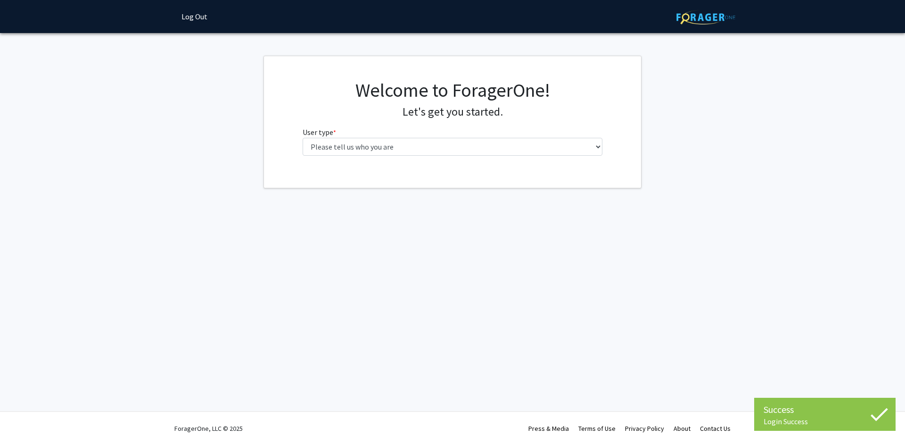  What do you see at coordinates (825, 421) in the screenshot?
I see `div: Login Success` at bounding box center [825, 421].